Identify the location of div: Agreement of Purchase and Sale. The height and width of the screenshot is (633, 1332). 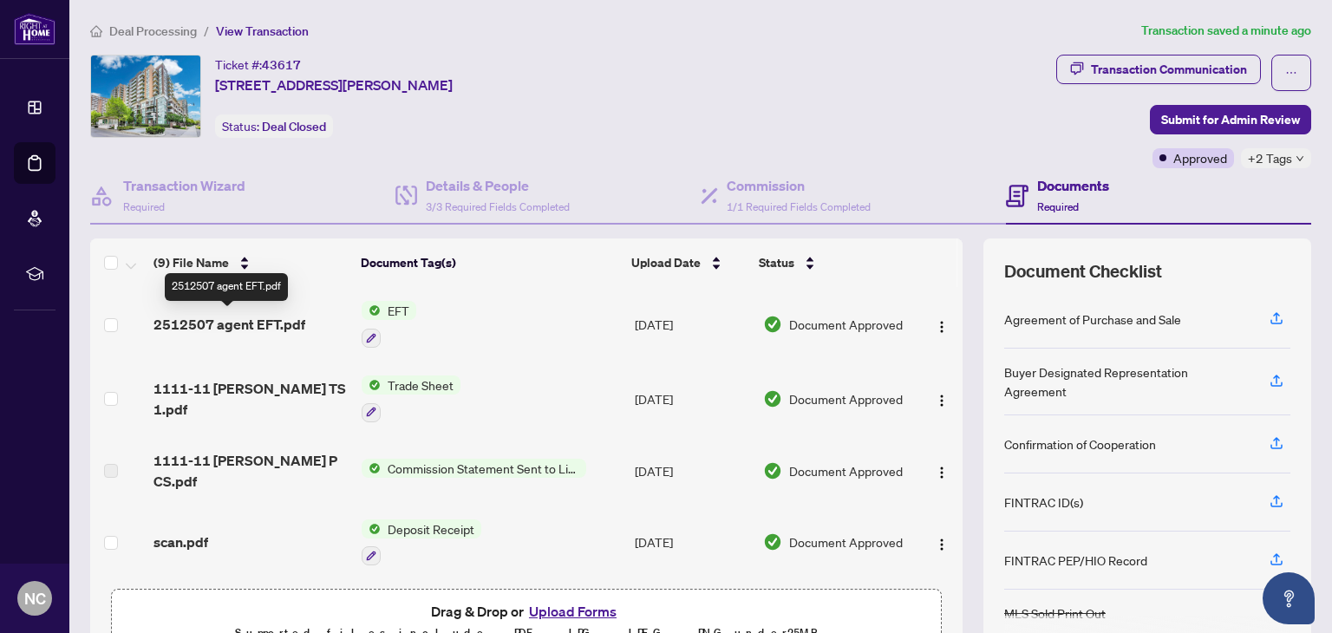
(1092, 319).